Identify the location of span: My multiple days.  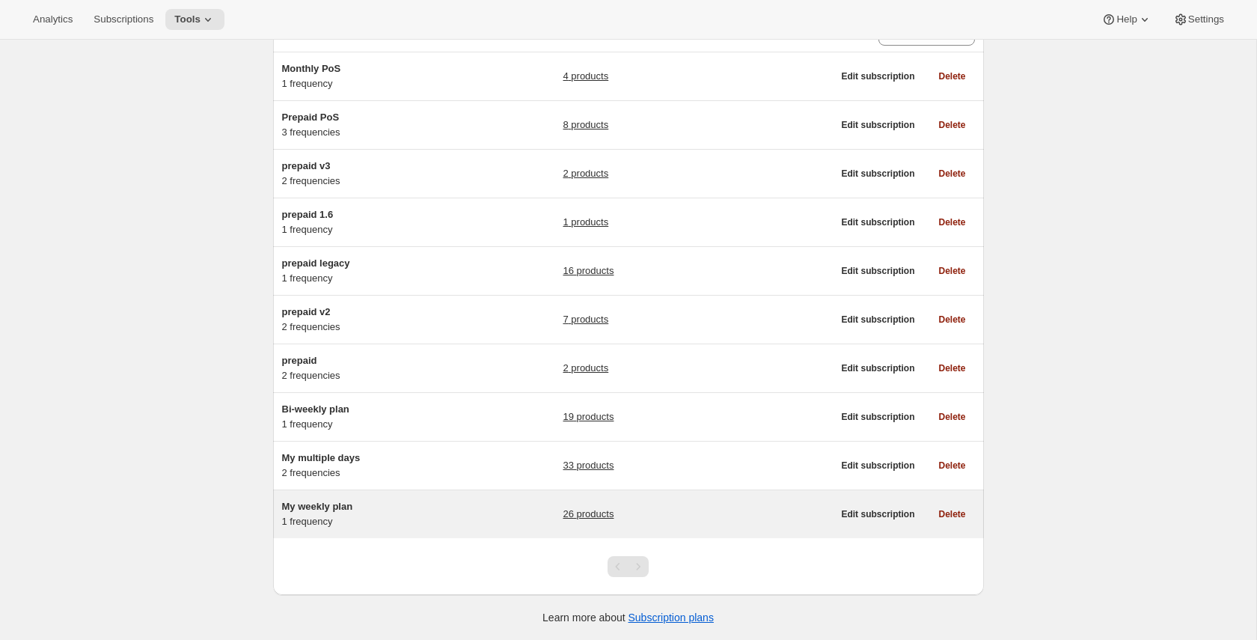
(321, 457).